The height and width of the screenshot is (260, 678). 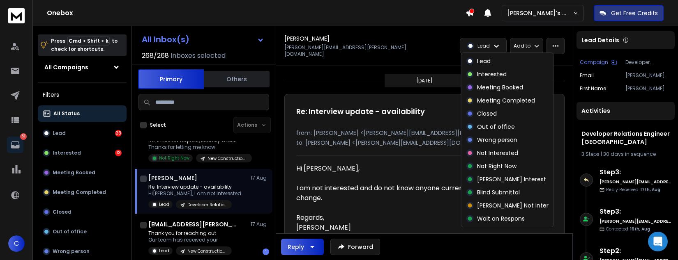 What do you see at coordinates (84, 45) in the screenshot?
I see `p: Press to check for shortcuts.` at bounding box center [84, 45].